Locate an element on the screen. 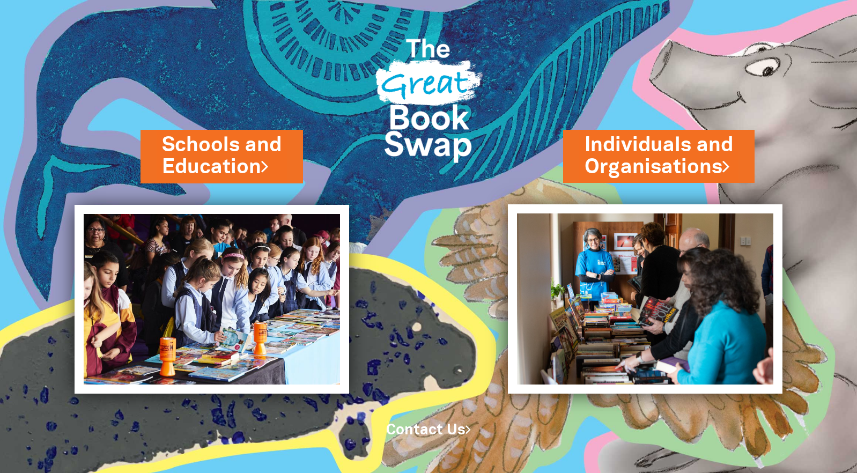  a: Schools andEducation is located at coordinates (222, 156).